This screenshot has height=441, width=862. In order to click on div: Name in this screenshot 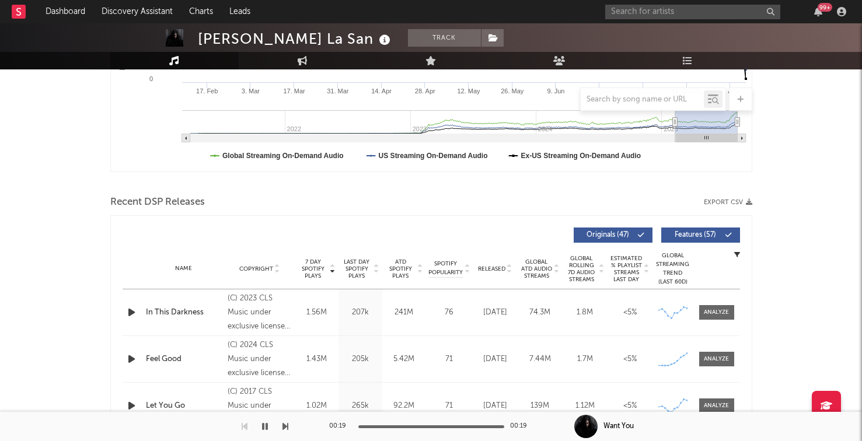, I will do `click(184, 269)`.